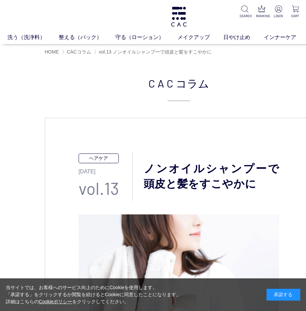 The width and height of the screenshot is (306, 311). What do you see at coordinates (206, 177) in the screenshot?
I see `h1: ノンオイルシャンプーで頭皮と髪をすこやかに` at bounding box center [206, 177].